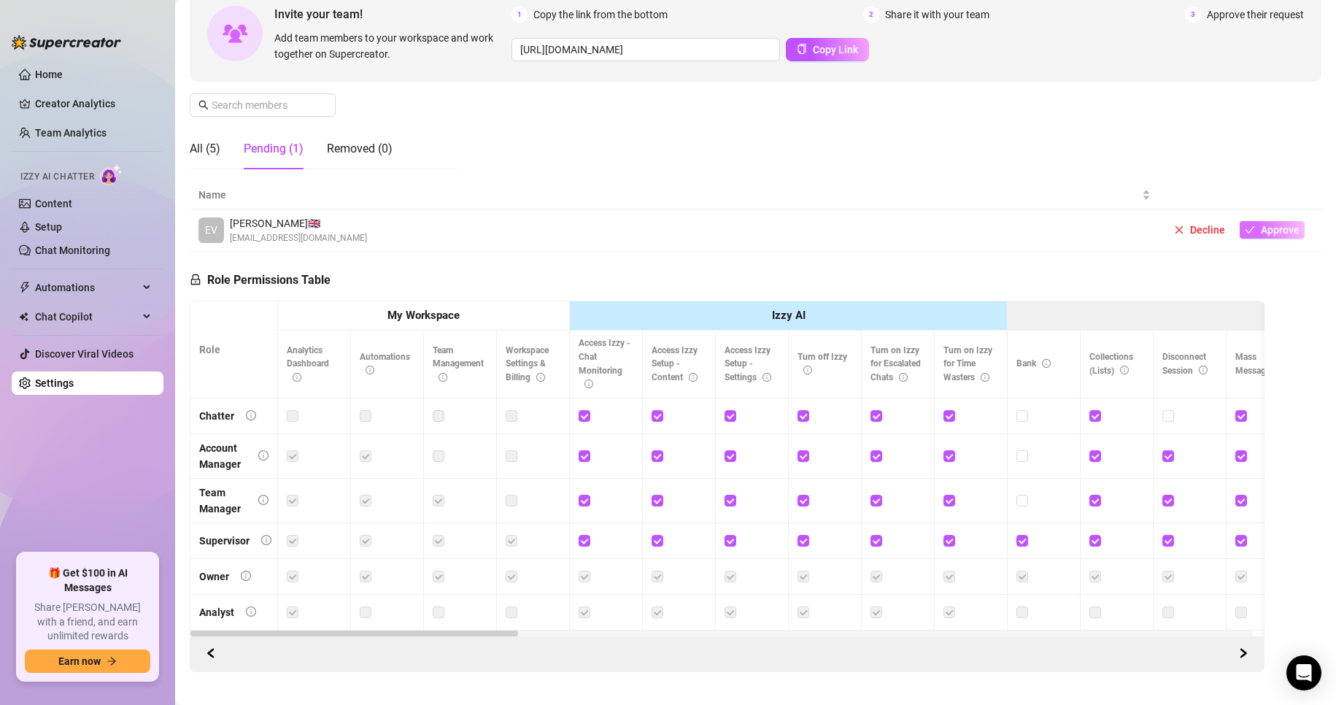 The height and width of the screenshot is (705, 1336). I want to click on button: Approve, so click(1272, 230).